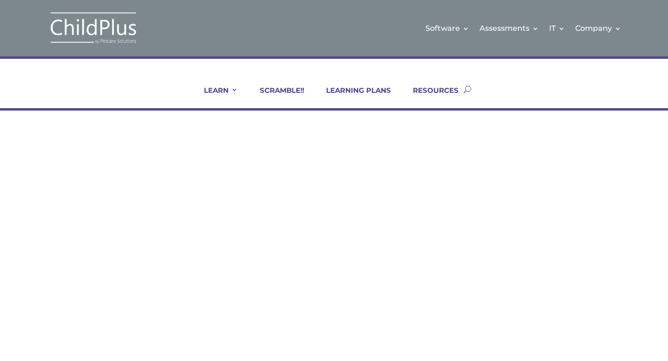 The image size is (668, 361). Describe the element at coordinates (276, 97) in the screenshot. I see `a: SCRAMBLE!!` at that location.